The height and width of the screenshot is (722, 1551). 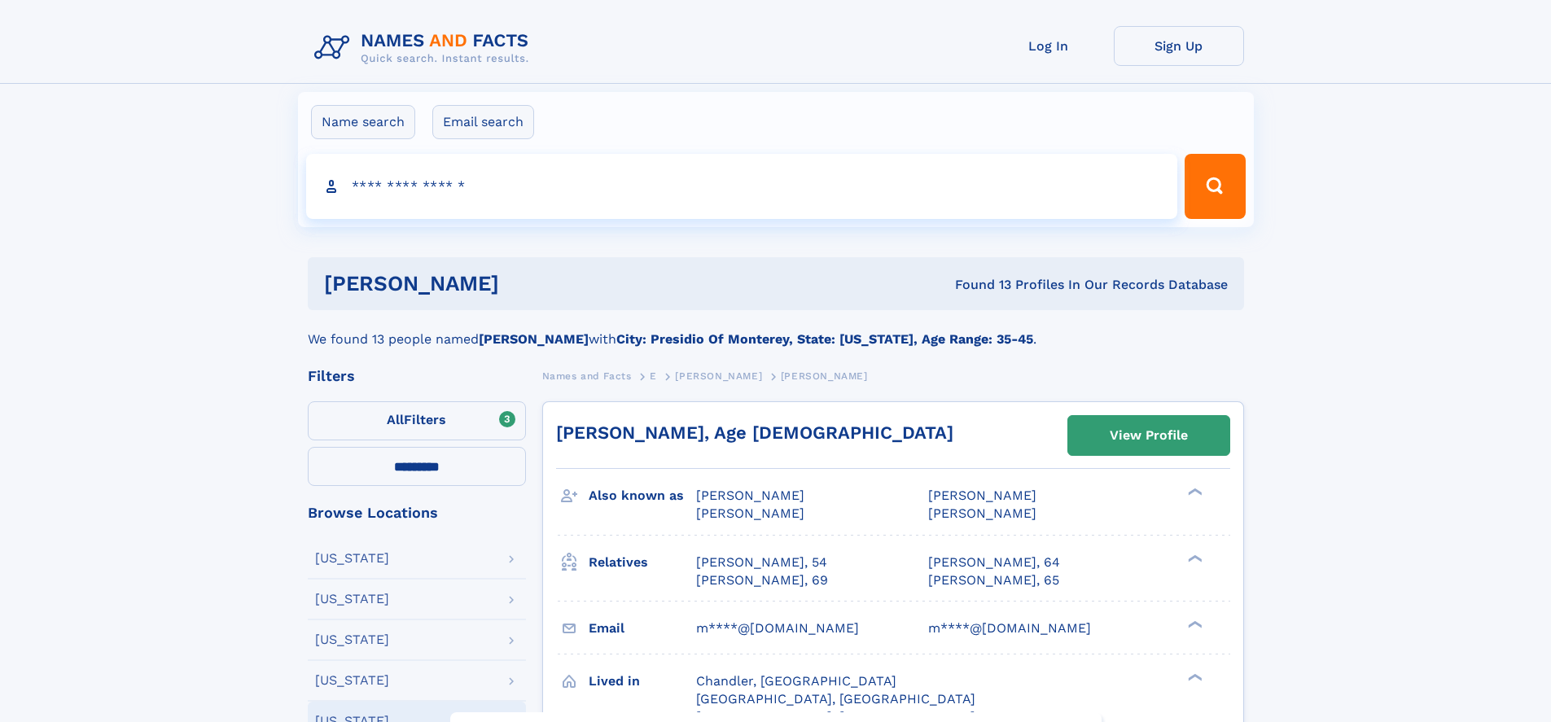 What do you see at coordinates (653, 376) in the screenshot?
I see `span: E` at bounding box center [653, 376].